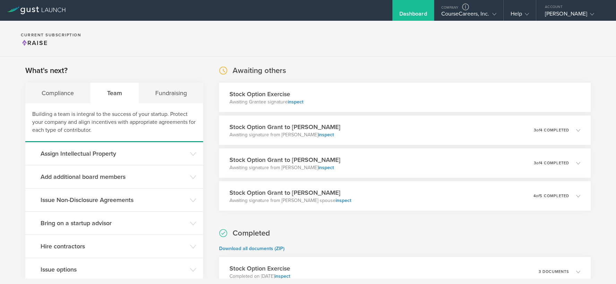  Describe the element at coordinates (113, 177) in the screenshot. I see `h3: Add additional board members` at that location.